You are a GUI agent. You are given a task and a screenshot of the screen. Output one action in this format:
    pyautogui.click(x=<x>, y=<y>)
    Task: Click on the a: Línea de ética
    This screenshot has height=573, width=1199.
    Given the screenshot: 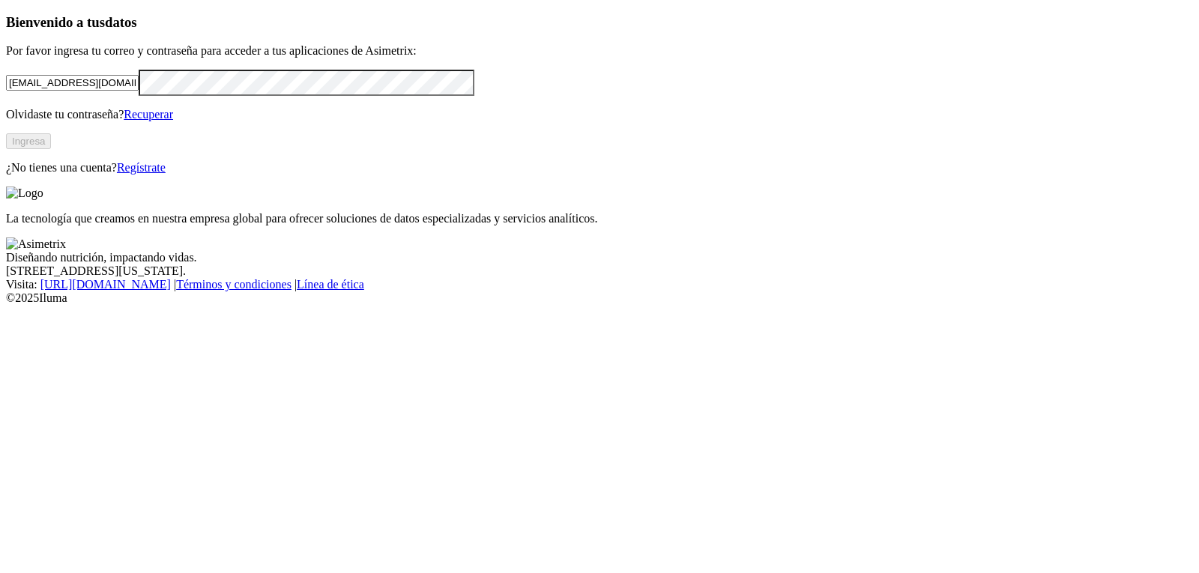 What is the action you would take?
    pyautogui.click(x=331, y=284)
    